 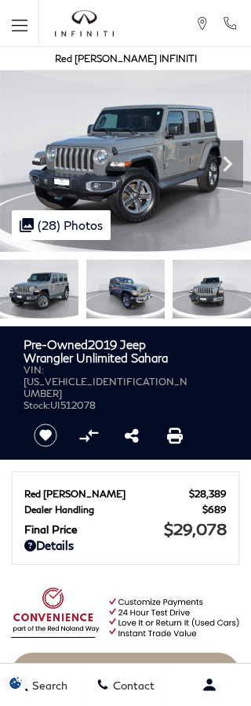 I want to click on a: Call Red Noland INFINITI, so click(x=230, y=24).